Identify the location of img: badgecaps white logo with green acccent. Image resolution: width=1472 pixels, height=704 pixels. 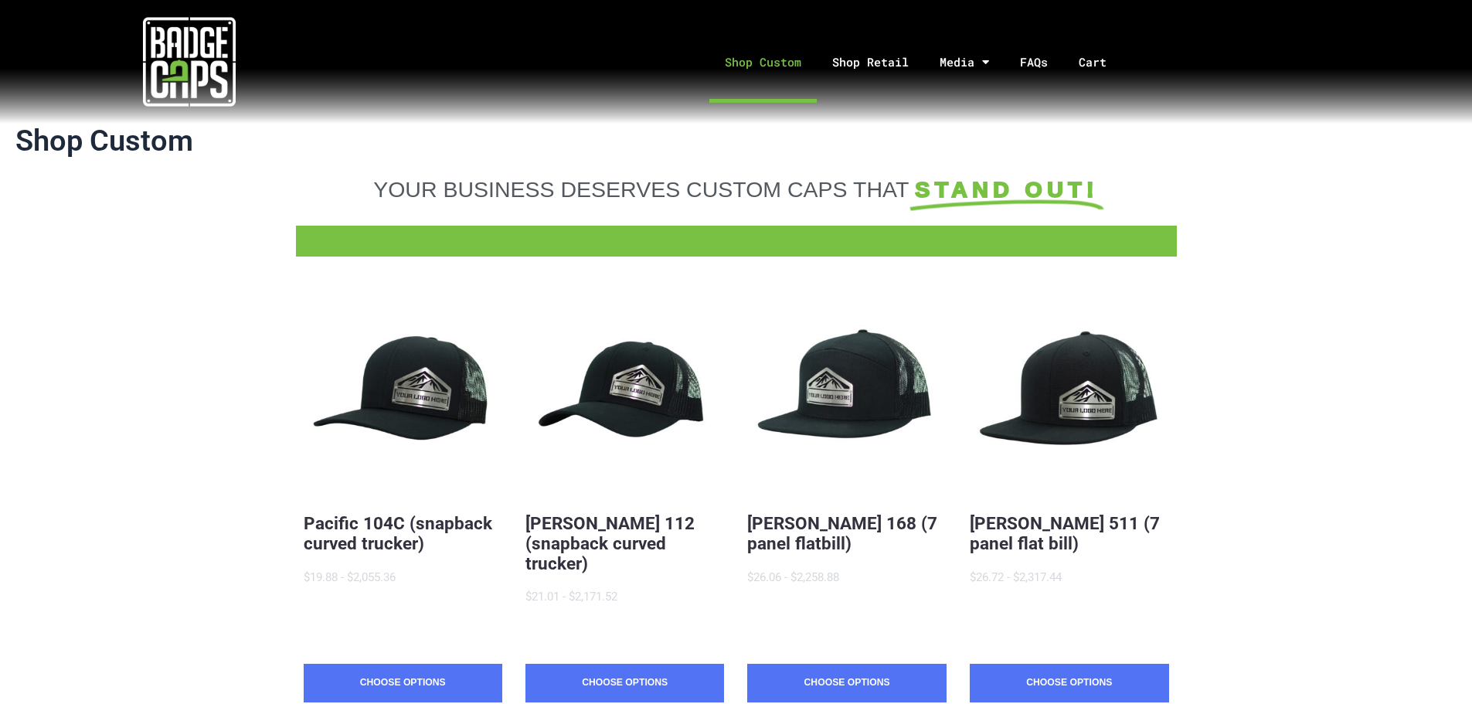
(189, 62).